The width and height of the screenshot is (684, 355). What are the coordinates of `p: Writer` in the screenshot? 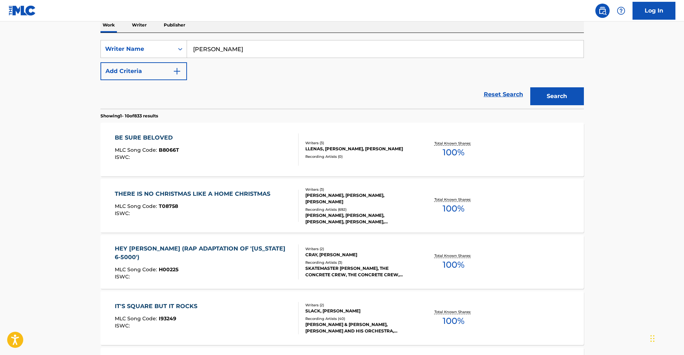 It's located at (139, 25).